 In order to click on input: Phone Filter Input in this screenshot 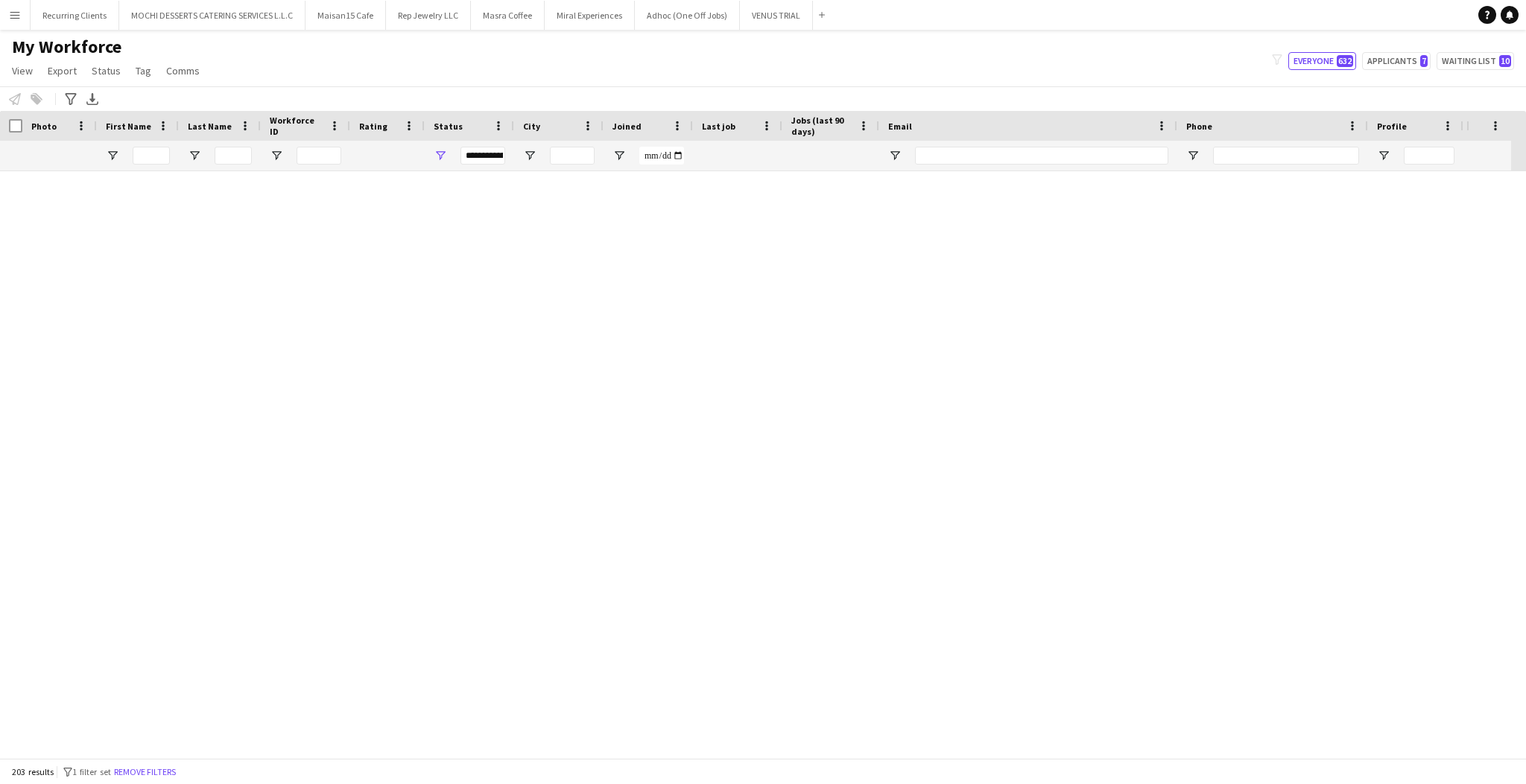, I will do `click(1285, 156)`.